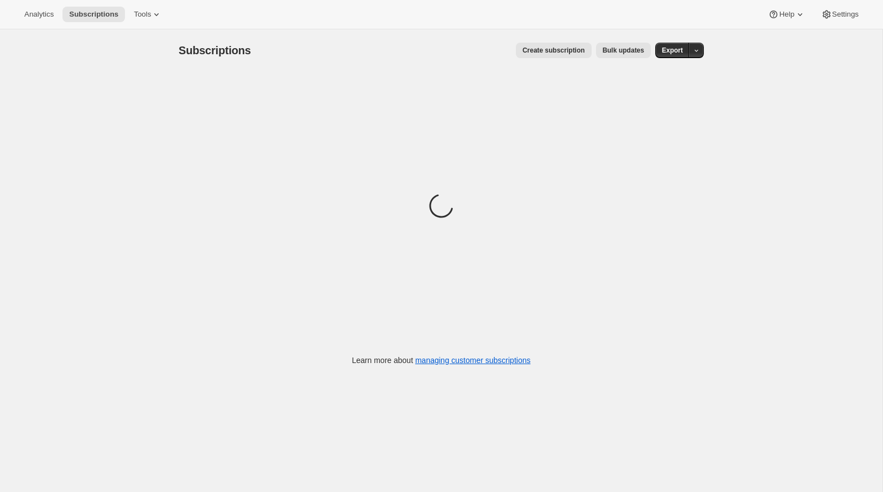 The image size is (883, 492). What do you see at coordinates (623, 50) in the screenshot?
I see `button: Bulk updates` at bounding box center [623, 50].